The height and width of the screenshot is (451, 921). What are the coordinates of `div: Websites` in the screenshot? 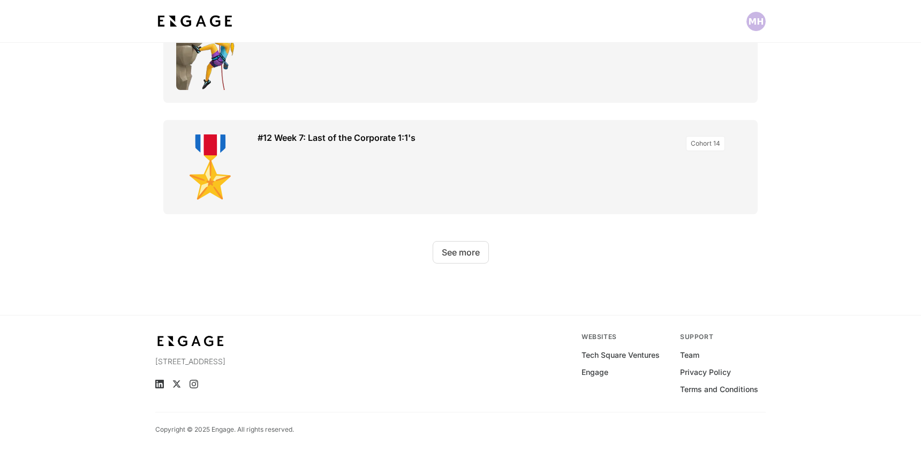 It's located at (624, 337).